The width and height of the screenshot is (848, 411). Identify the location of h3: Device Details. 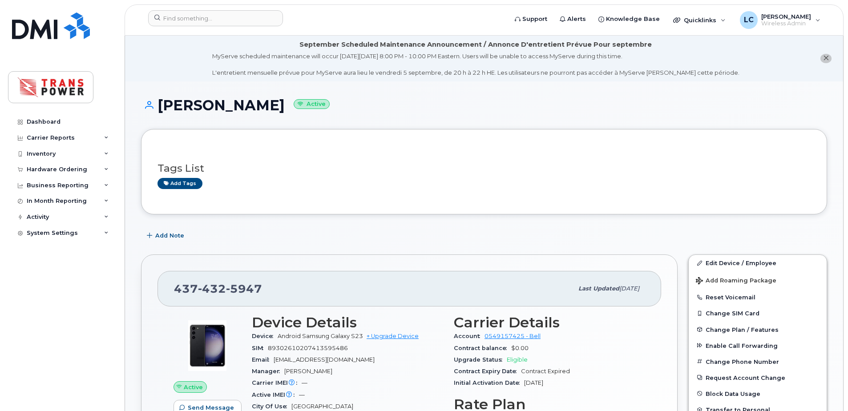
(347, 322).